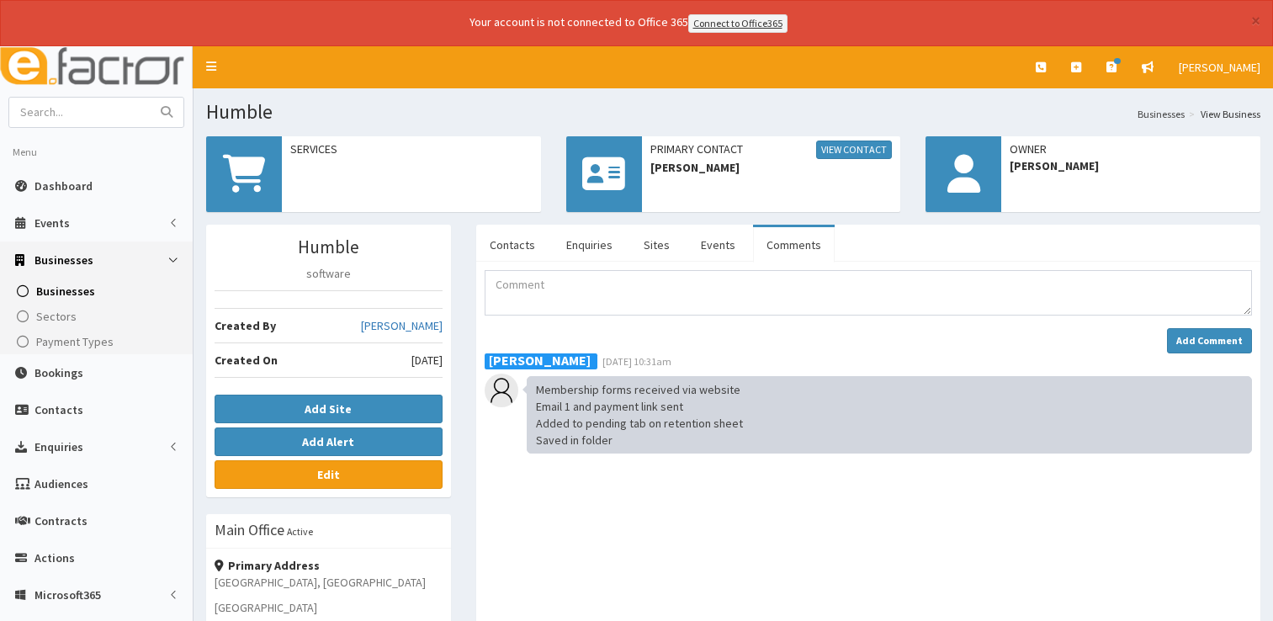 This screenshot has width=1273, height=621. What do you see at coordinates (328, 475) in the screenshot?
I see `b: Edit` at bounding box center [328, 475].